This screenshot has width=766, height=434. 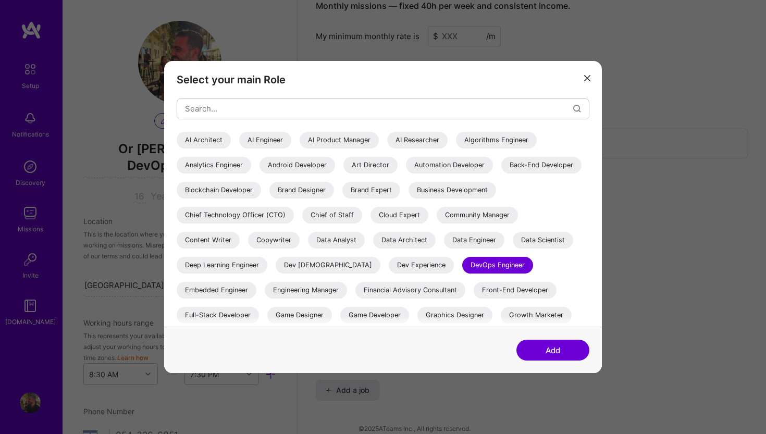 What do you see at coordinates (453, 190) in the screenshot?
I see `div: Business Development` at bounding box center [453, 190].